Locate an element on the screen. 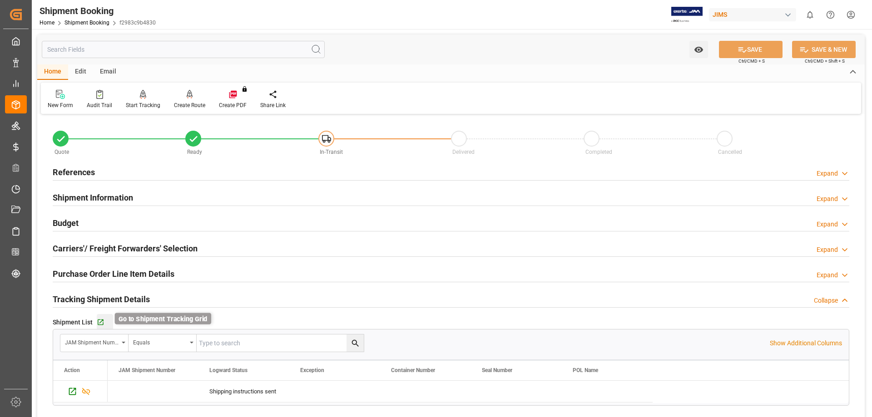 The height and width of the screenshot is (417, 872). h2: Carriers'/ Freight Forwarders' Selection is located at coordinates (125, 248).